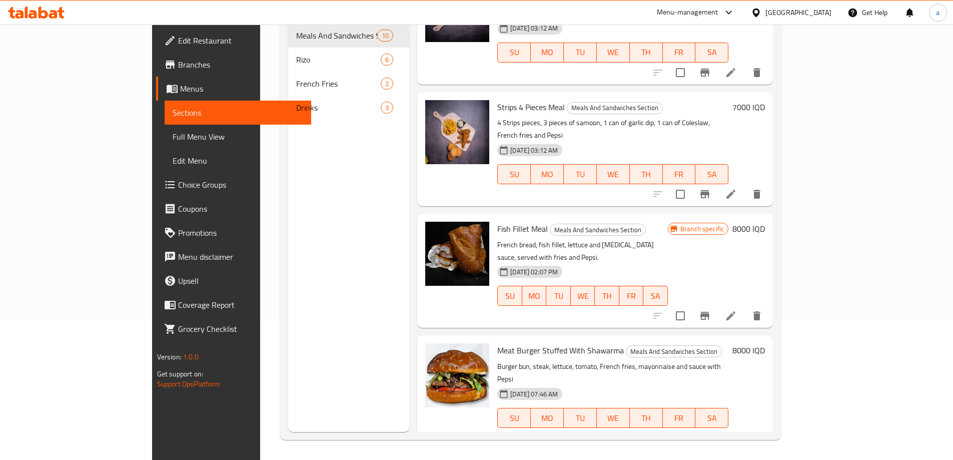 This screenshot has height=460, width=953. Describe the element at coordinates (234, 185) in the screenshot. I see `a: Choice Groups` at that location.